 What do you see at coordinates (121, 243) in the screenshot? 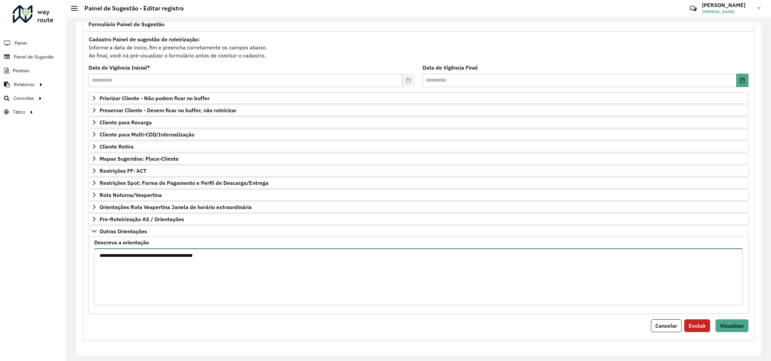
I see `label: Descreva a orientação` at bounding box center [121, 243].